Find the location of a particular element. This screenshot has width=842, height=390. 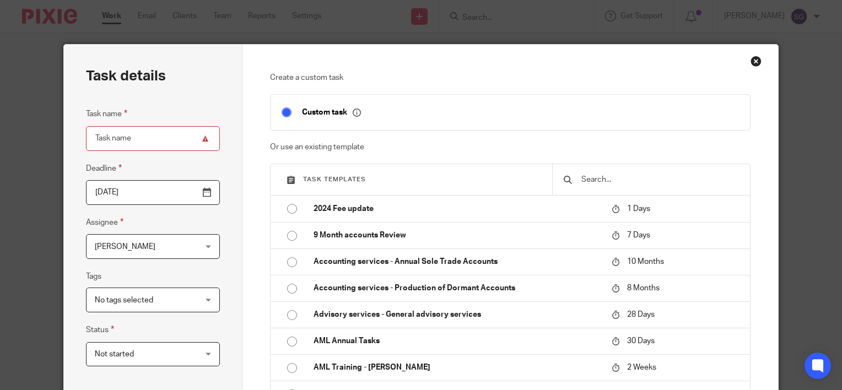

label: Task name is located at coordinates (106, 114).